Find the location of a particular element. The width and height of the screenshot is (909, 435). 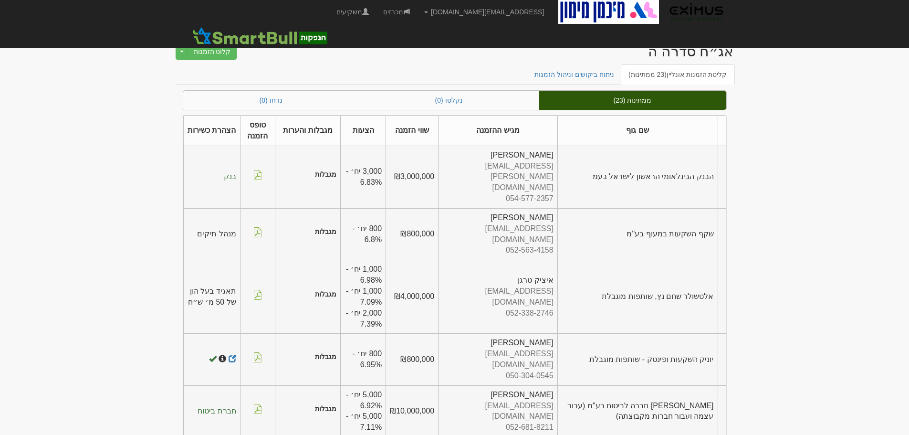

span: 1,000 יח׳ - 6.98% is located at coordinates (364, 274).